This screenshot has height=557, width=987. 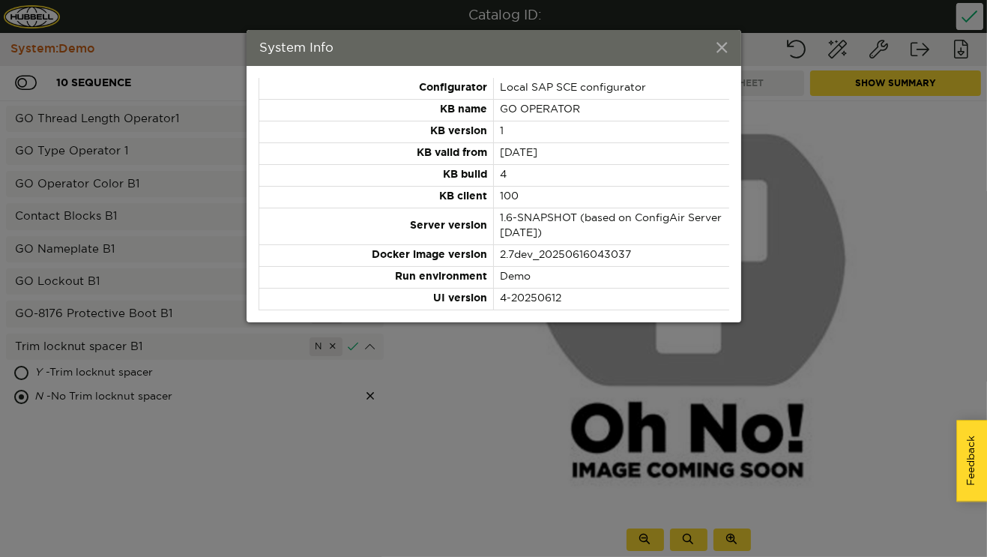 What do you see at coordinates (612, 132) in the screenshot?
I see `td: 1` at bounding box center [612, 132].